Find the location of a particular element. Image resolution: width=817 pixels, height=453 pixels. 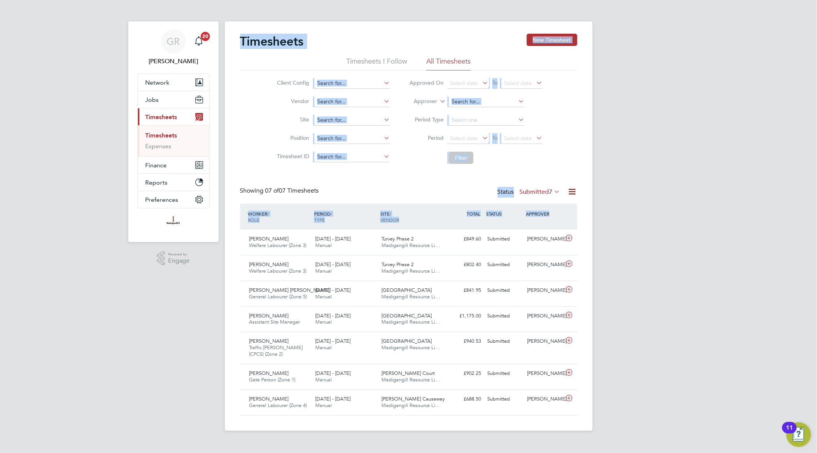

span: Network is located at coordinates (157, 82).